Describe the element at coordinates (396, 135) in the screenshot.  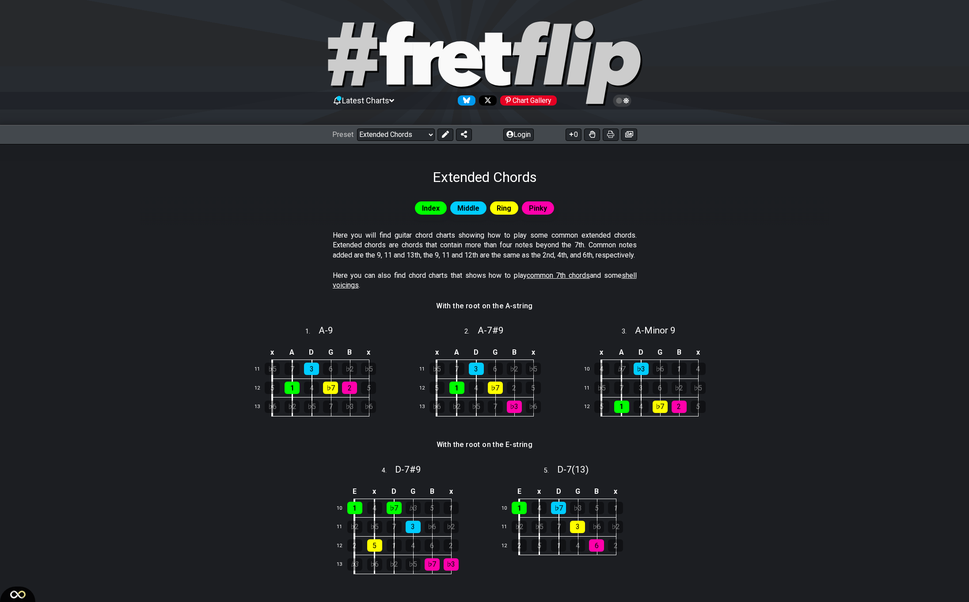
I see `select: Preset` at that location.